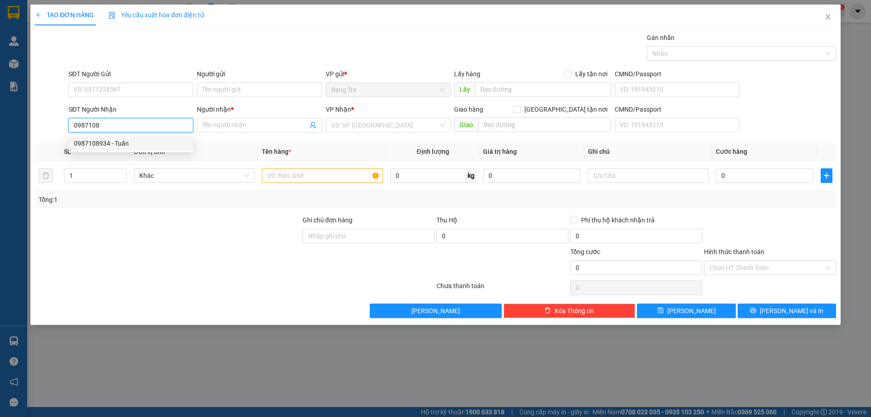 This screenshot has width=871, height=417. I want to click on div: Tổng: 1, so click(187, 200).